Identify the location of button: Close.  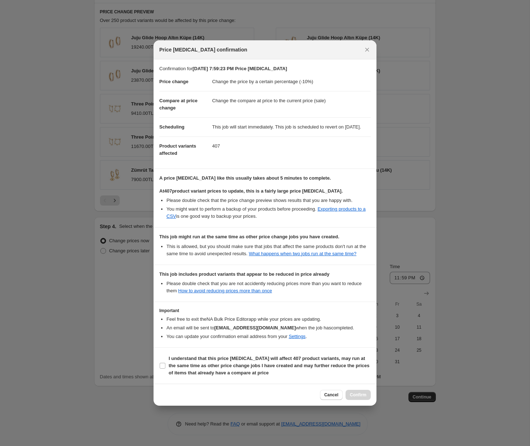
(367, 50).